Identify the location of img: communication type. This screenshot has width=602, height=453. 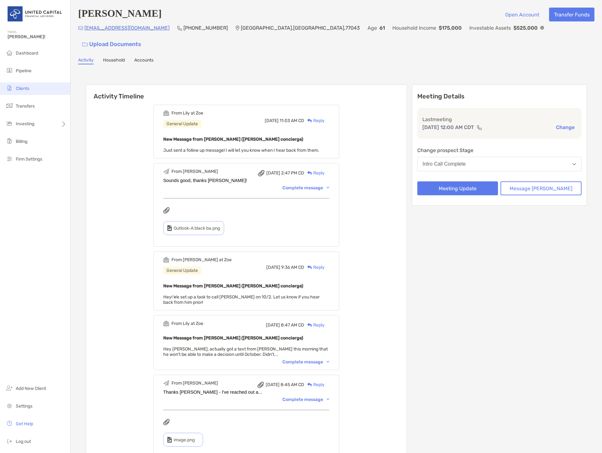
(479, 127).